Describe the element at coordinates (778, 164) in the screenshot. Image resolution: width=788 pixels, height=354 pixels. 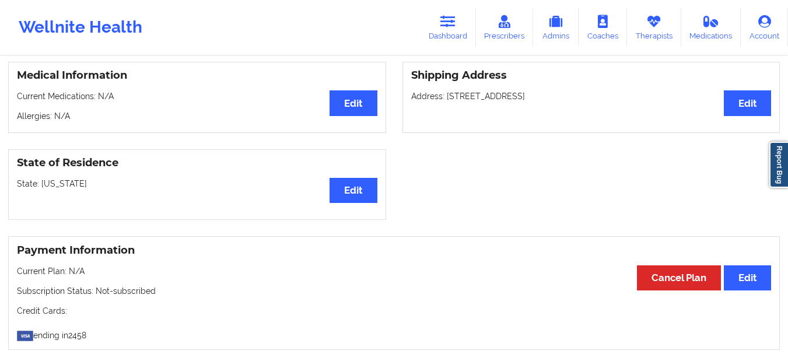
I see `a: Report Bug` at that location.